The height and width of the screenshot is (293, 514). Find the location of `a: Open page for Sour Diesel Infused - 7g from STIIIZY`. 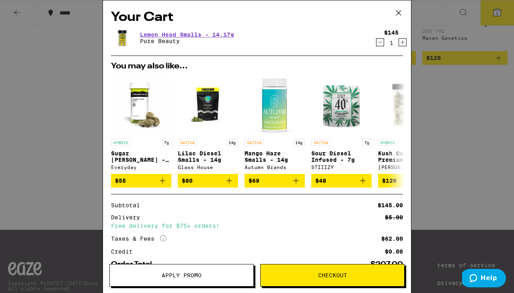

a: Open page for Sour Diesel Infused - 7g from STIIIZY is located at coordinates (342, 124).